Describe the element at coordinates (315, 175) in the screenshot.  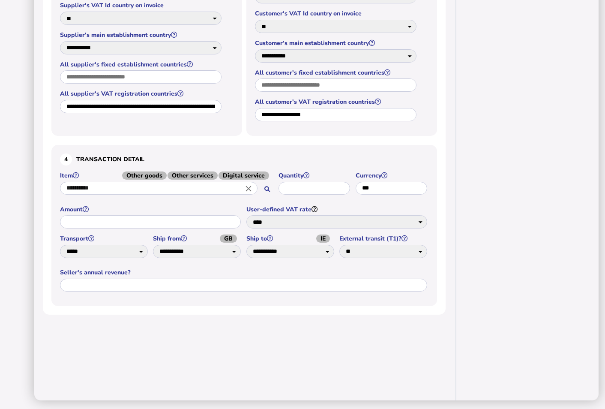
I see `label: Quantity` at that location.